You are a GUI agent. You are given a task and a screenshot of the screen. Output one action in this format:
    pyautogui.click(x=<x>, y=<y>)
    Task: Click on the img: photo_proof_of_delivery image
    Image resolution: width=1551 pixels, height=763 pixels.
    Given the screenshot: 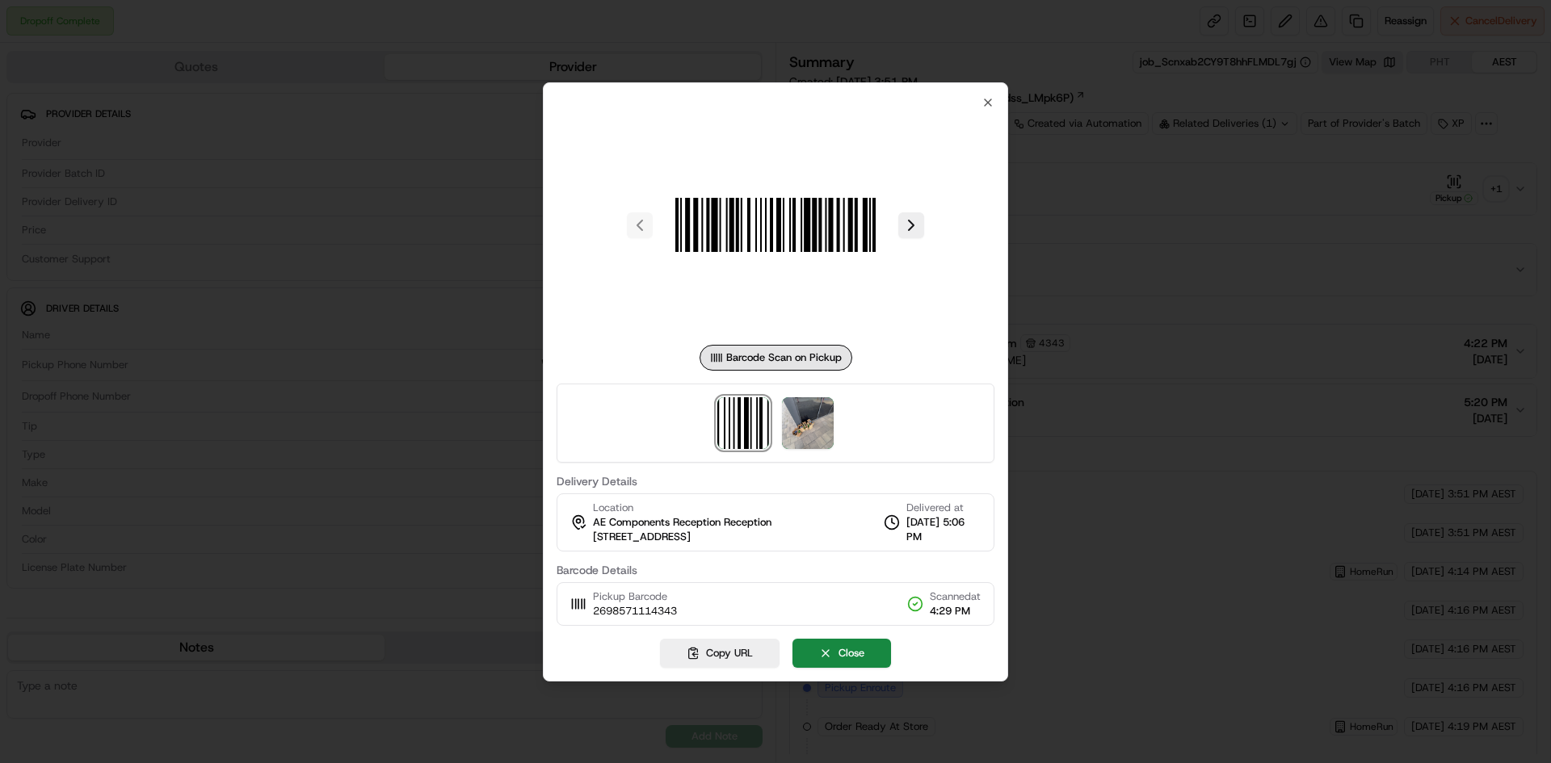 What is the action you would take?
    pyautogui.click(x=808, y=423)
    